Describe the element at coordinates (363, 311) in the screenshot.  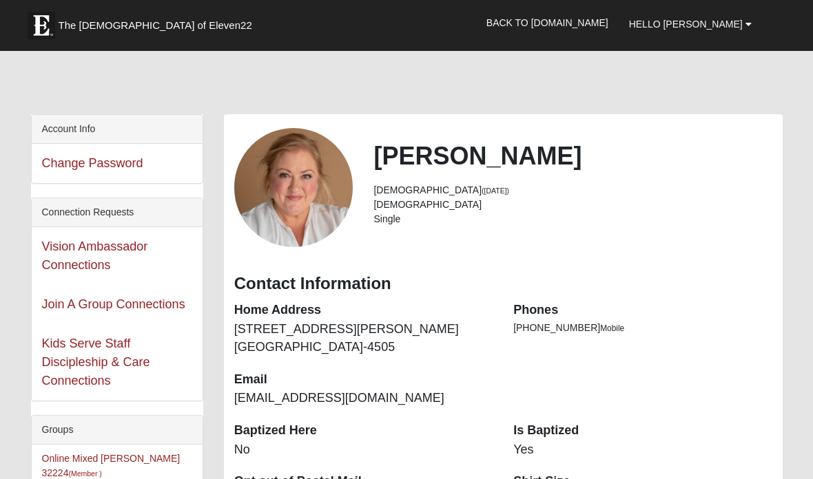
I see `dt: Home Address` at that location.